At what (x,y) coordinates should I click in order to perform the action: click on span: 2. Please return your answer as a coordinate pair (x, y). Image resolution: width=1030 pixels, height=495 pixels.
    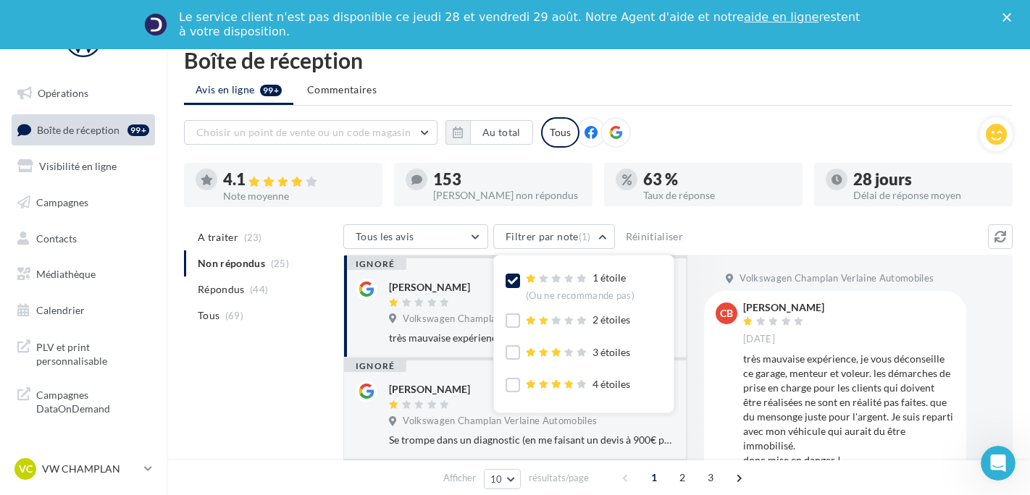
    Looking at the image, I should click on (682, 478).